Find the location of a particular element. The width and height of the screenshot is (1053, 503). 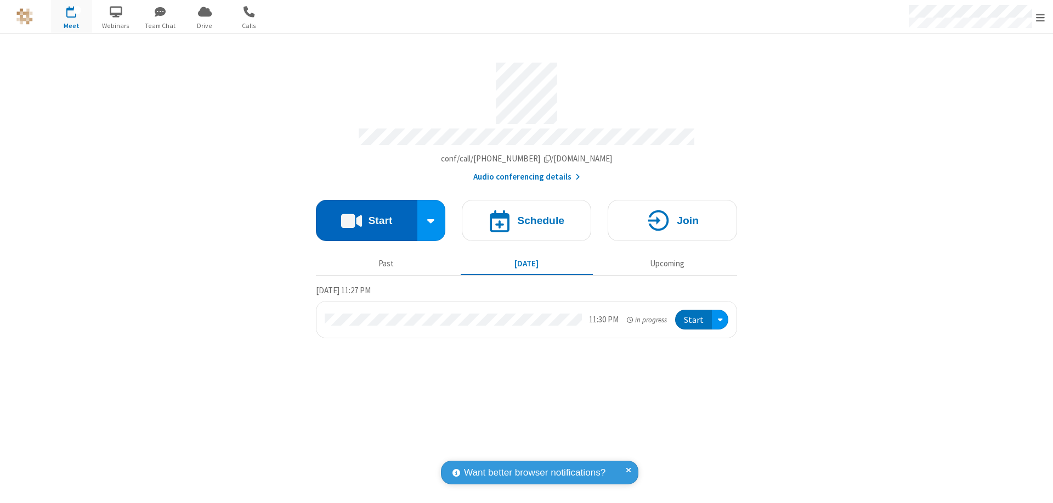

button: Audio conferencing details is located at coordinates (527, 177).